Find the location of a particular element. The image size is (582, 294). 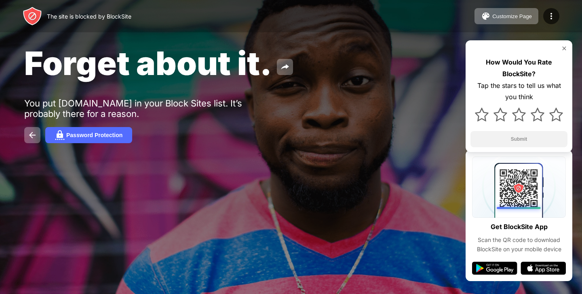

div: Tap the stars to tell us what you think is located at coordinates (519, 92).